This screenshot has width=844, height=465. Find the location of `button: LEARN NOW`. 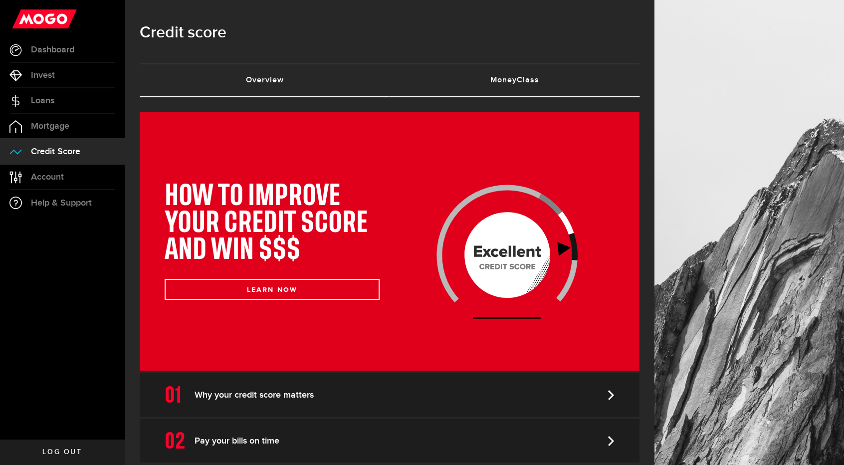

button: LEARN NOW is located at coordinates (272, 289).